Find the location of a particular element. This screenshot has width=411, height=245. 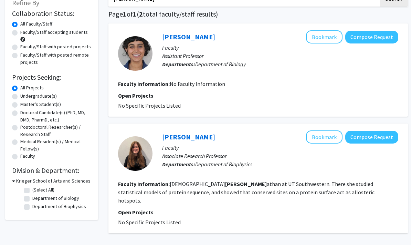

label: Faculty is located at coordinates (28, 156).